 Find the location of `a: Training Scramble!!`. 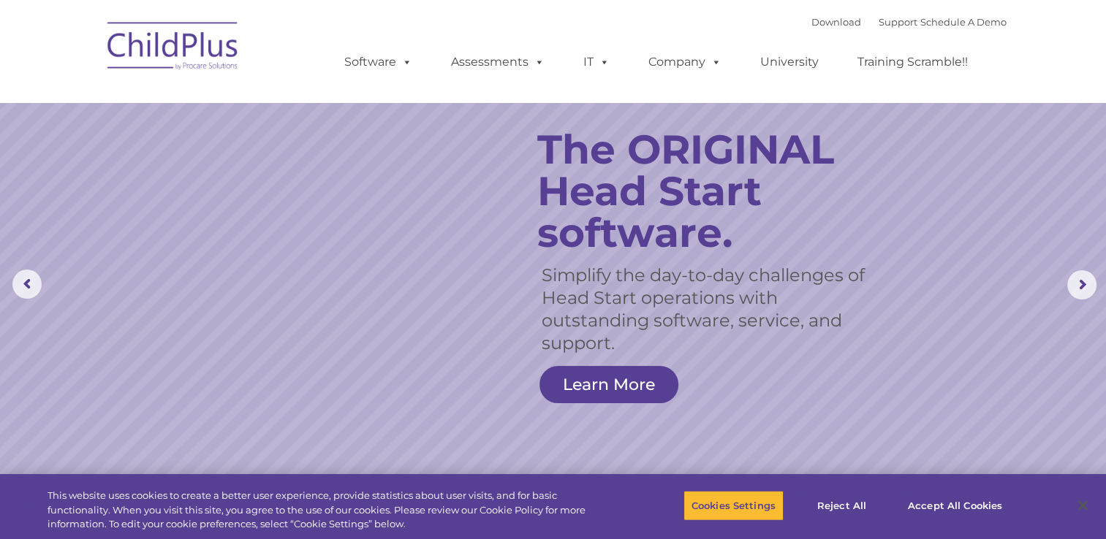

a: Training Scramble!! is located at coordinates (912, 62).